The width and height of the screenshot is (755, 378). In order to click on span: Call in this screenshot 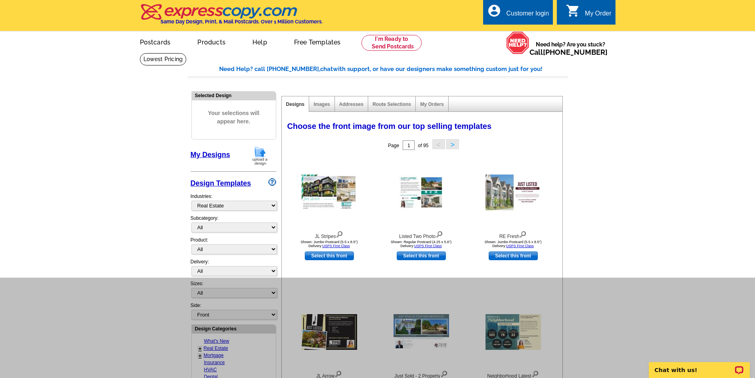, I will do `click(568, 52)`.